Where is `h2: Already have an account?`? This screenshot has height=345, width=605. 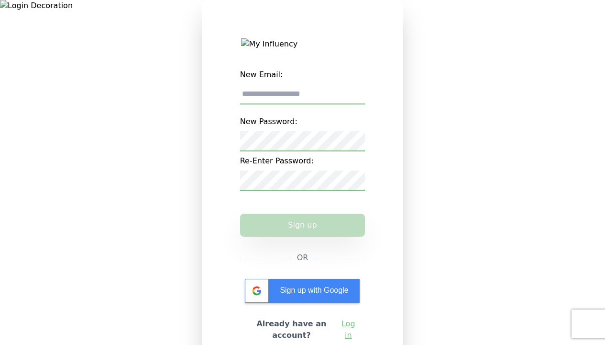 h2: Already have an account? is located at coordinates (292, 329).